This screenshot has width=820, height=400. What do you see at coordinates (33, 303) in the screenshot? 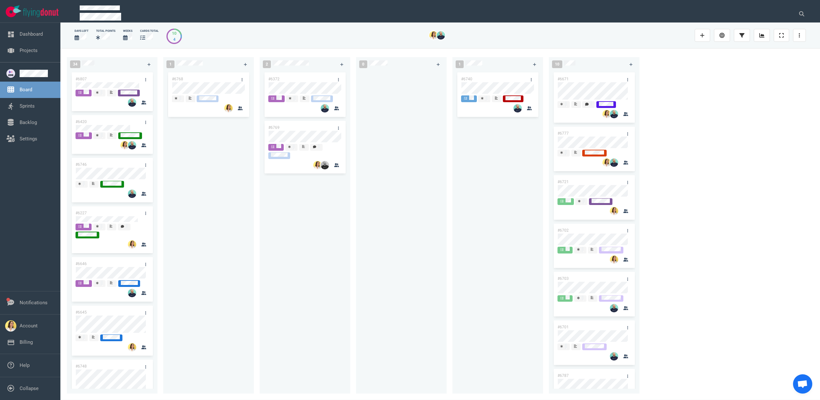
I see `a: Notifications` at bounding box center [33, 303].